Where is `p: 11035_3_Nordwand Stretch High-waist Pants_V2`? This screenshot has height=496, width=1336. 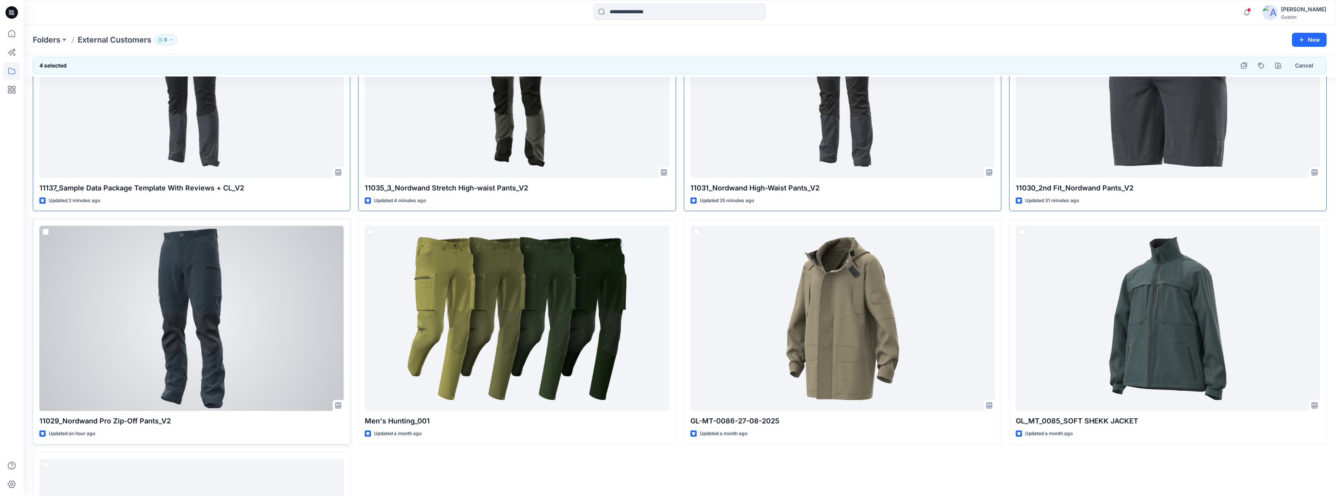 p: 11035_3_Nordwand Stretch High-waist Pants_V2 is located at coordinates (517, 188).